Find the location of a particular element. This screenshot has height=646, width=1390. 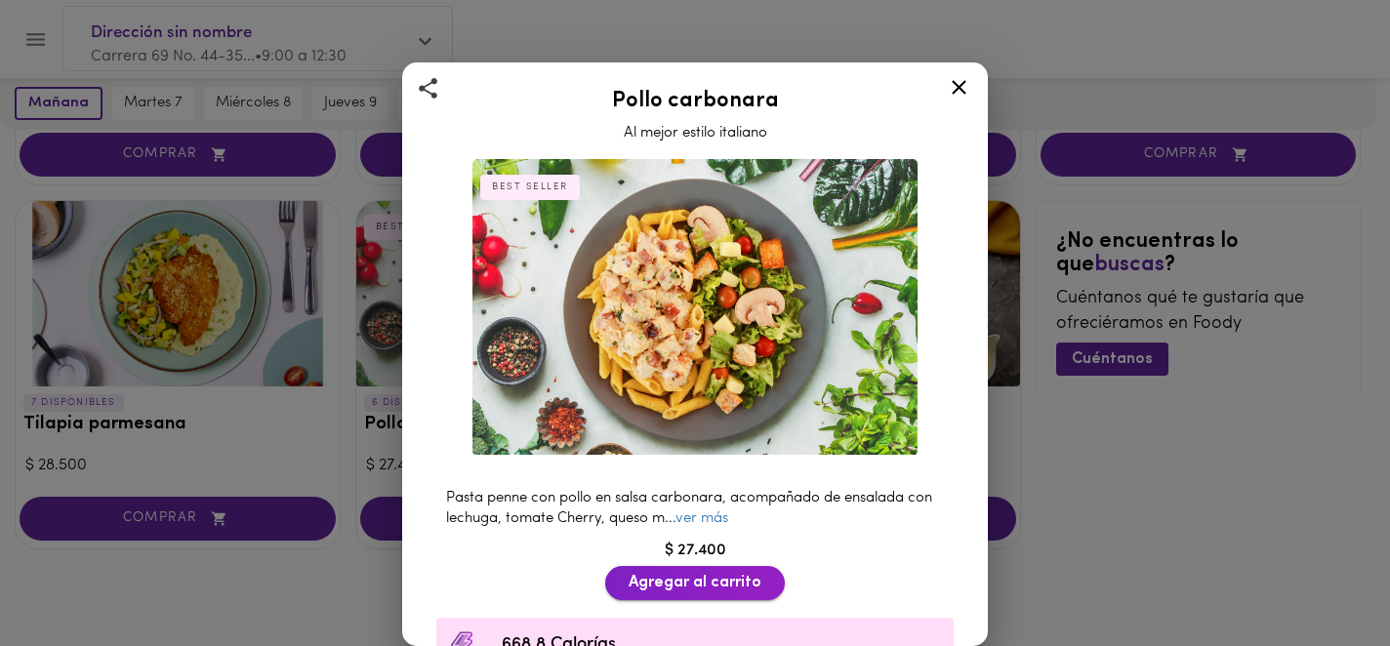

span: Al mejor estilo italiano is located at coordinates (695, 133).